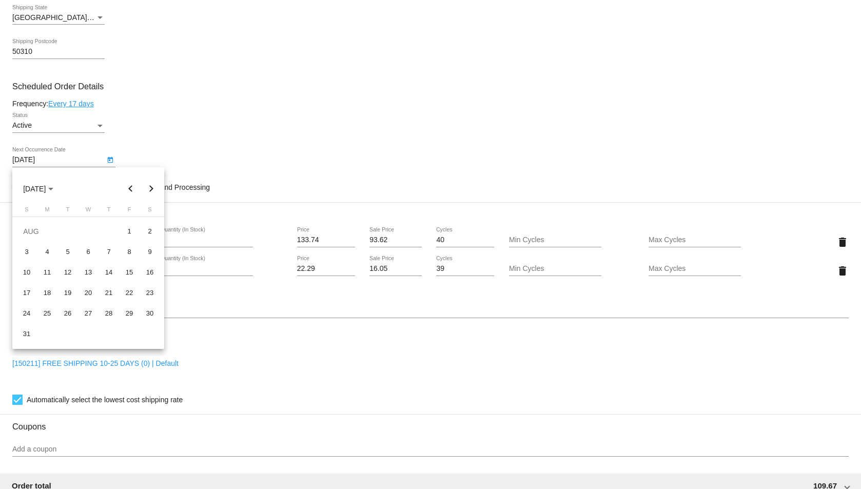  I want to click on td: August 5, 2025, so click(68, 252).